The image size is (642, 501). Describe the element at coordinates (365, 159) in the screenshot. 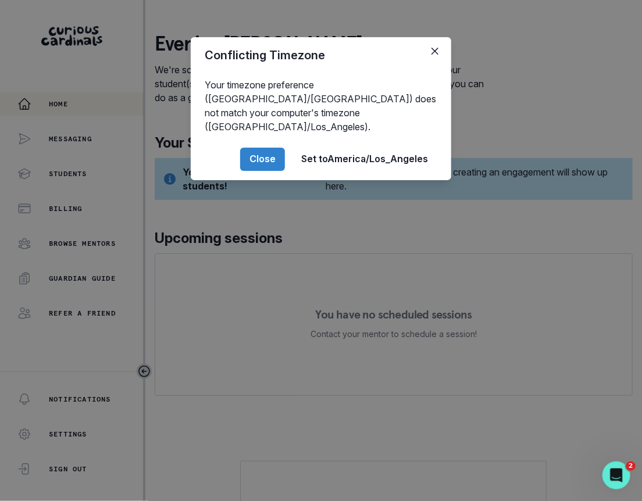

I see `button: Set toAmerica/Los_Angeles` at that location.